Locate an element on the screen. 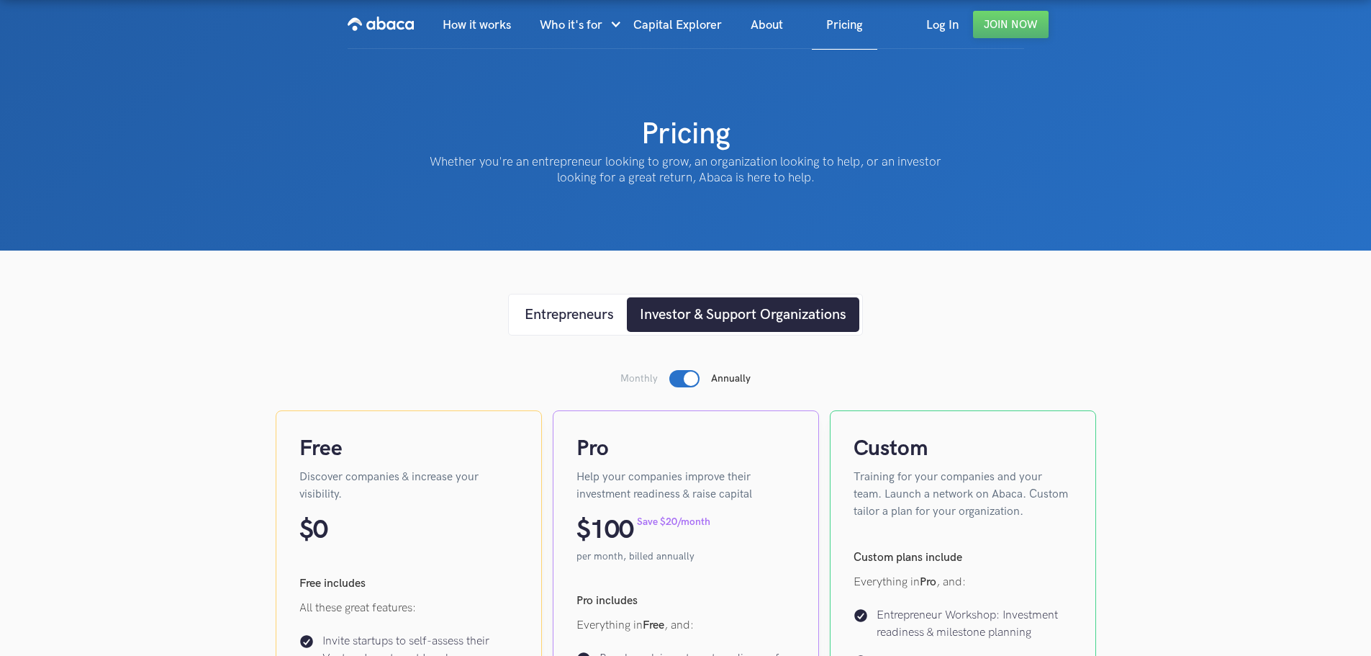  p: 100 is located at coordinates (612, 530).